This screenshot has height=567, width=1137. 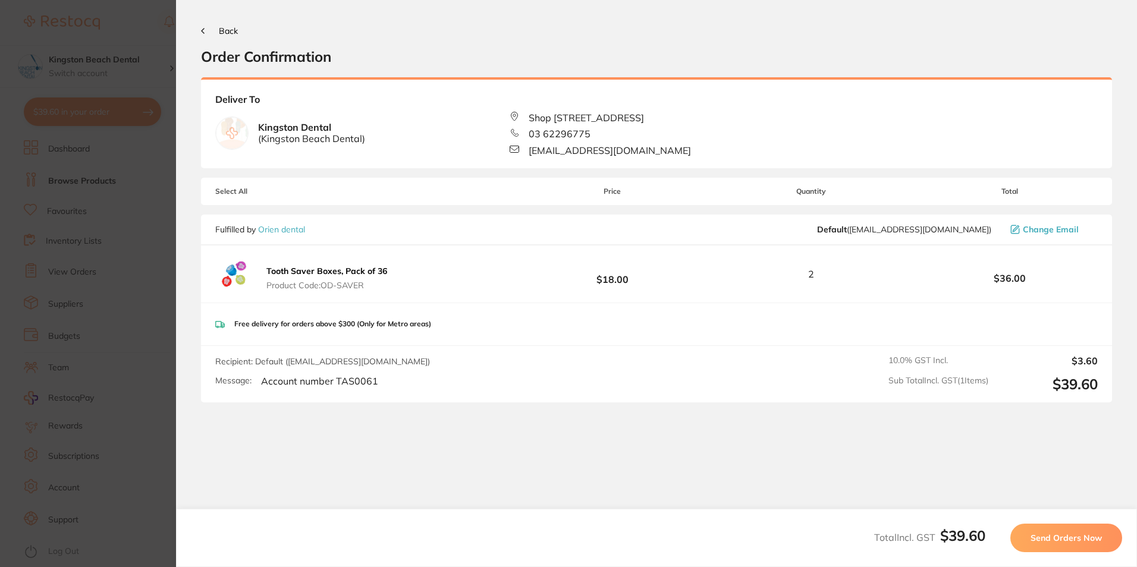 What do you see at coordinates (612, 192) in the screenshot?
I see `span: Price` at bounding box center [612, 192].